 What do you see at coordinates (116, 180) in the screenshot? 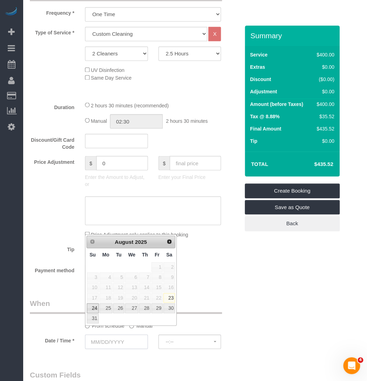
I see `p: Enter the Amount to Adjust, or` at bounding box center [116, 180].